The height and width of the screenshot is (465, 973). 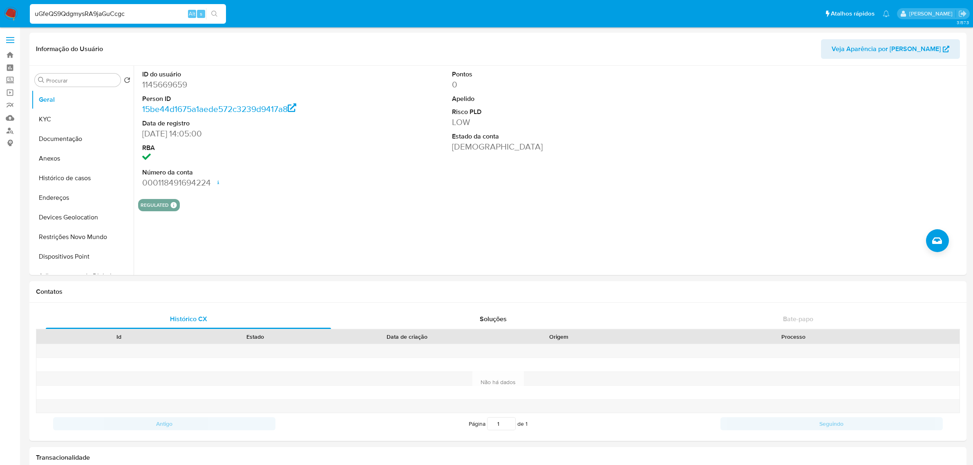 I want to click on button: Seguindo, so click(x=832, y=424).